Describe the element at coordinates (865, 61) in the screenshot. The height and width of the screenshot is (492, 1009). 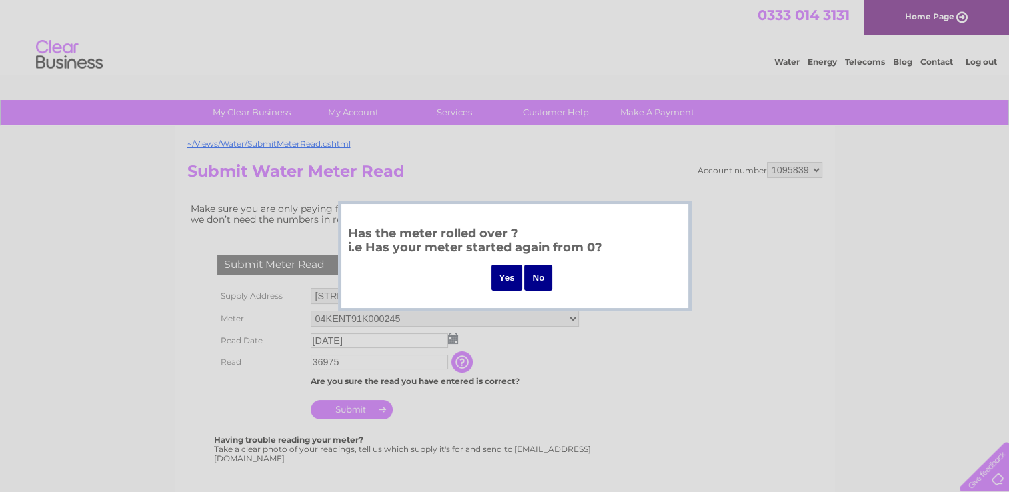
I see `a: Telecoms` at that location.